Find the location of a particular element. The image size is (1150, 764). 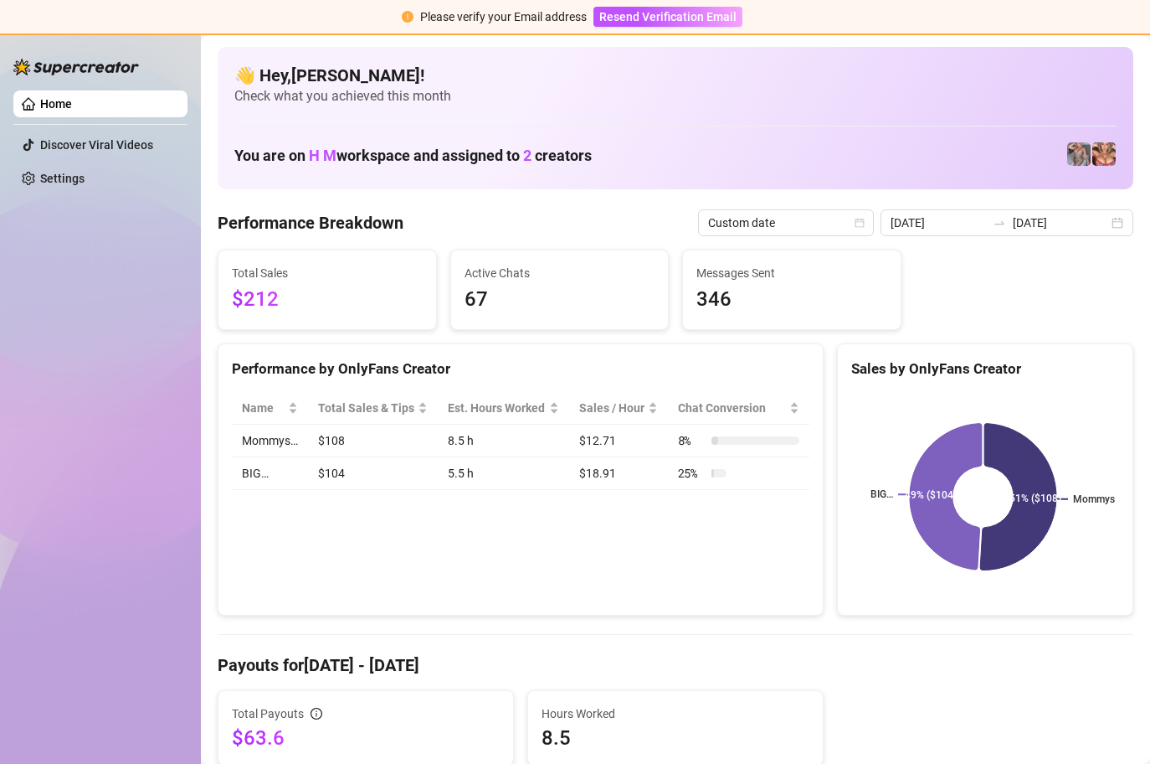

a: Discover Viral Videos is located at coordinates (96, 145).